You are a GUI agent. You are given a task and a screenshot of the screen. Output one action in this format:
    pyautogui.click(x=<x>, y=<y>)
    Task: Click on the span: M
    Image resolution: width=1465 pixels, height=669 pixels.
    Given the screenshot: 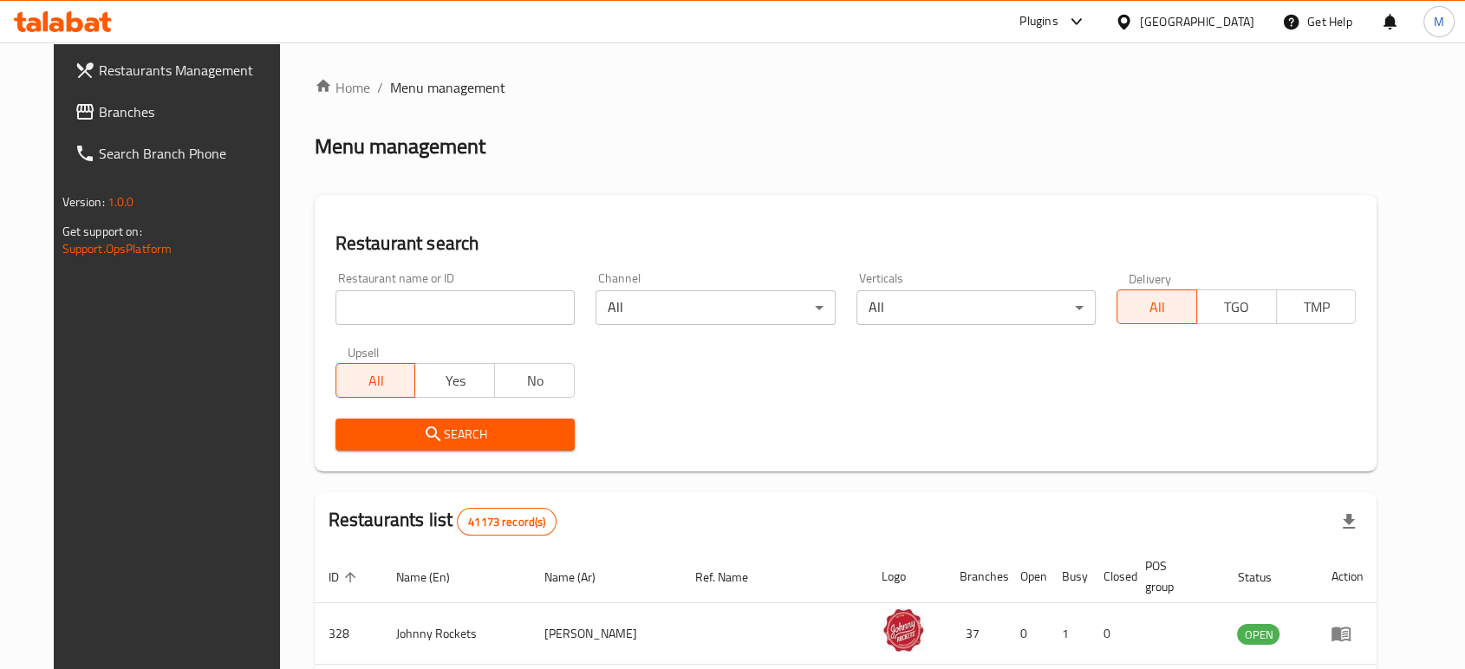 What is the action you would take?
    pyautogui.click(x=1439, y=22)
    